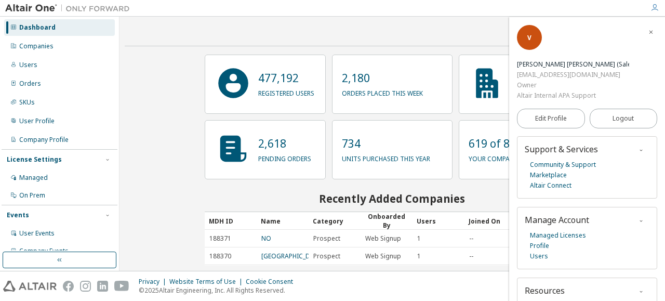  Describe the element at coordinates (558, 235) in the screenshot. I see `a: Managed Licenses` at that location.